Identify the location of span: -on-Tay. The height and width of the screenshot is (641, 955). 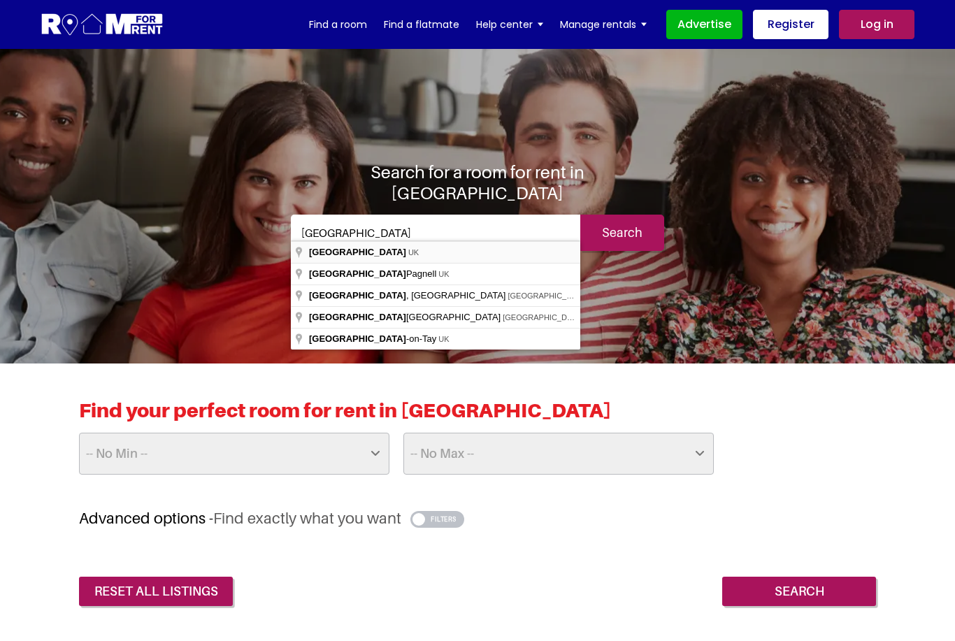
(373, 338).